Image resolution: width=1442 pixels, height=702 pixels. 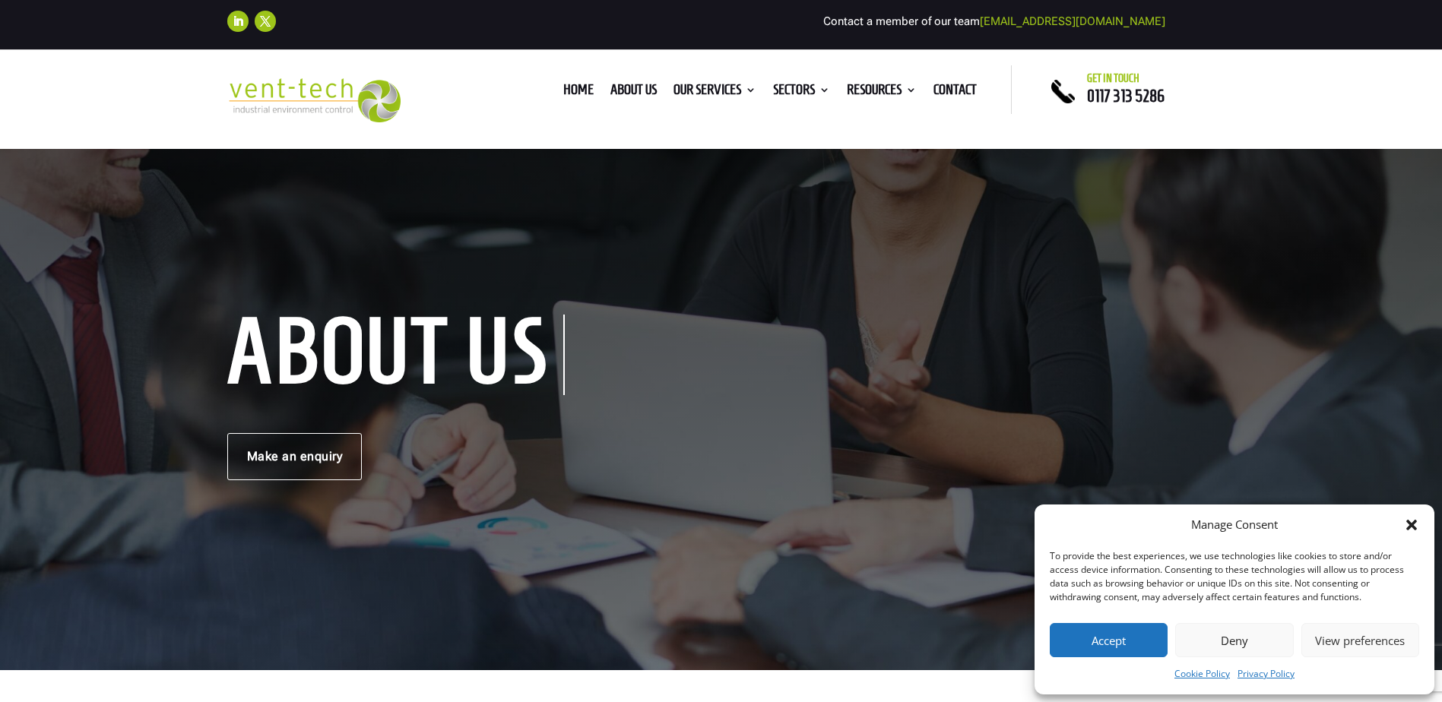 I want to click on img: 2023-09-27T08_35_16.549ZVENT-TECH---Clear-background, so click(x=314, y=100).